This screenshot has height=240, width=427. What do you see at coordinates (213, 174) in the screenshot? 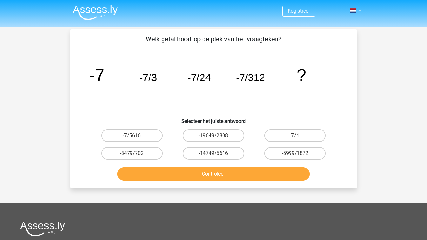
I see `button: Controleer` at bounding box center [213, 174].